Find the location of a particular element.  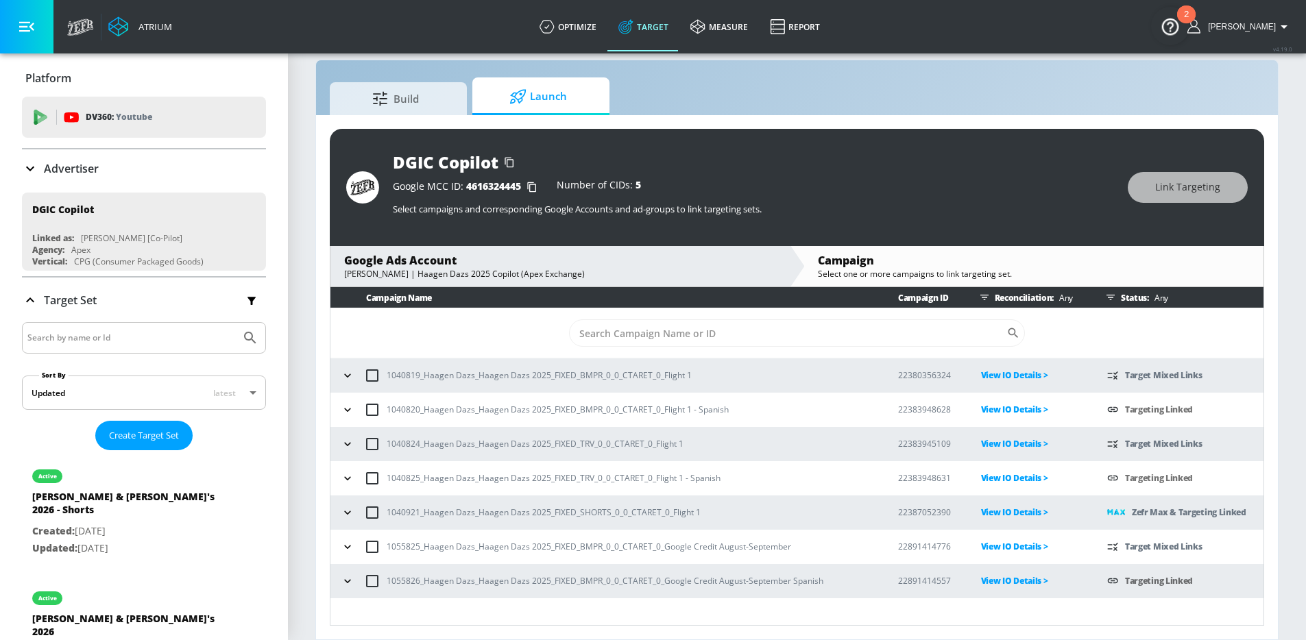

div: Google MCC ID: is located at coordinates (468, 187).